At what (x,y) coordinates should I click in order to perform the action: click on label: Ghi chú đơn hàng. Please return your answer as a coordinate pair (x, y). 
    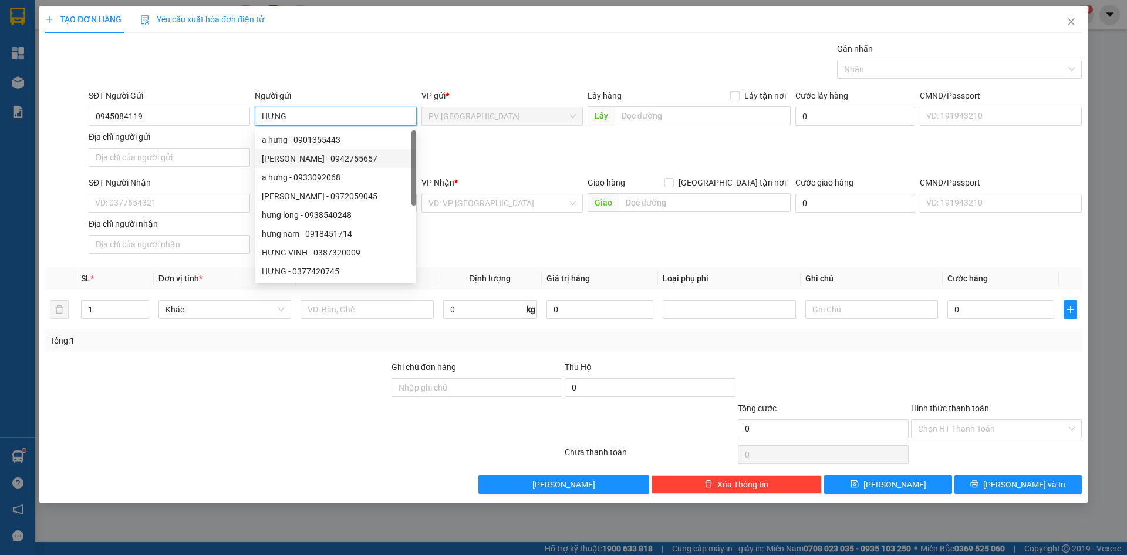
    Looking at the image, I should click on (424, 367).